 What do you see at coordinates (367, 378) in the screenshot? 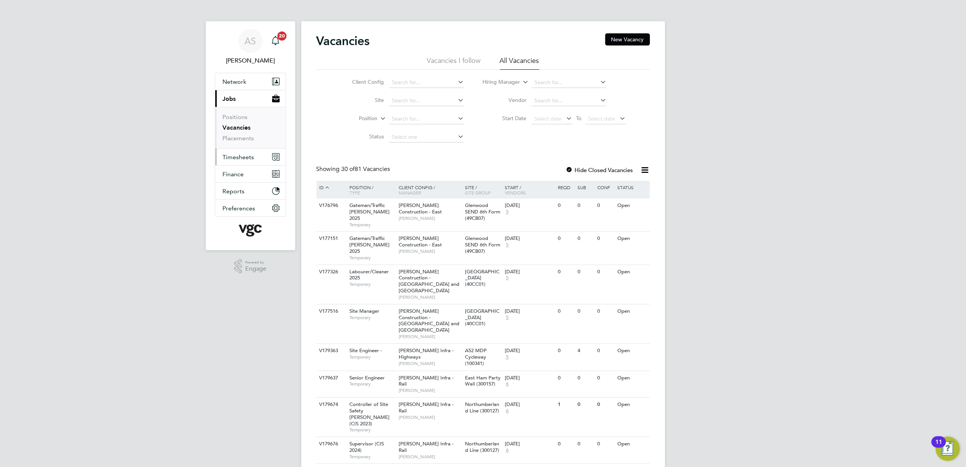
I see `span: Senior Engineer` at bounding box center [367, 378].